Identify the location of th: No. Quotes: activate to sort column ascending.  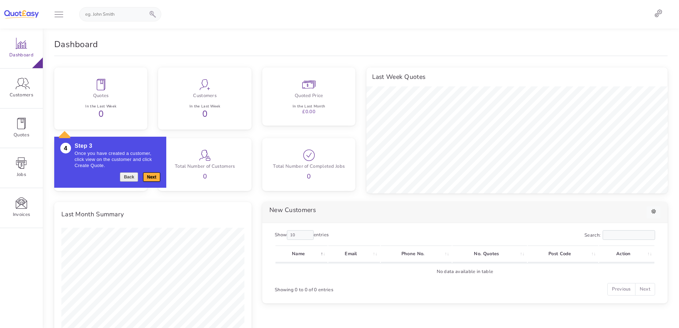
(489, 254).